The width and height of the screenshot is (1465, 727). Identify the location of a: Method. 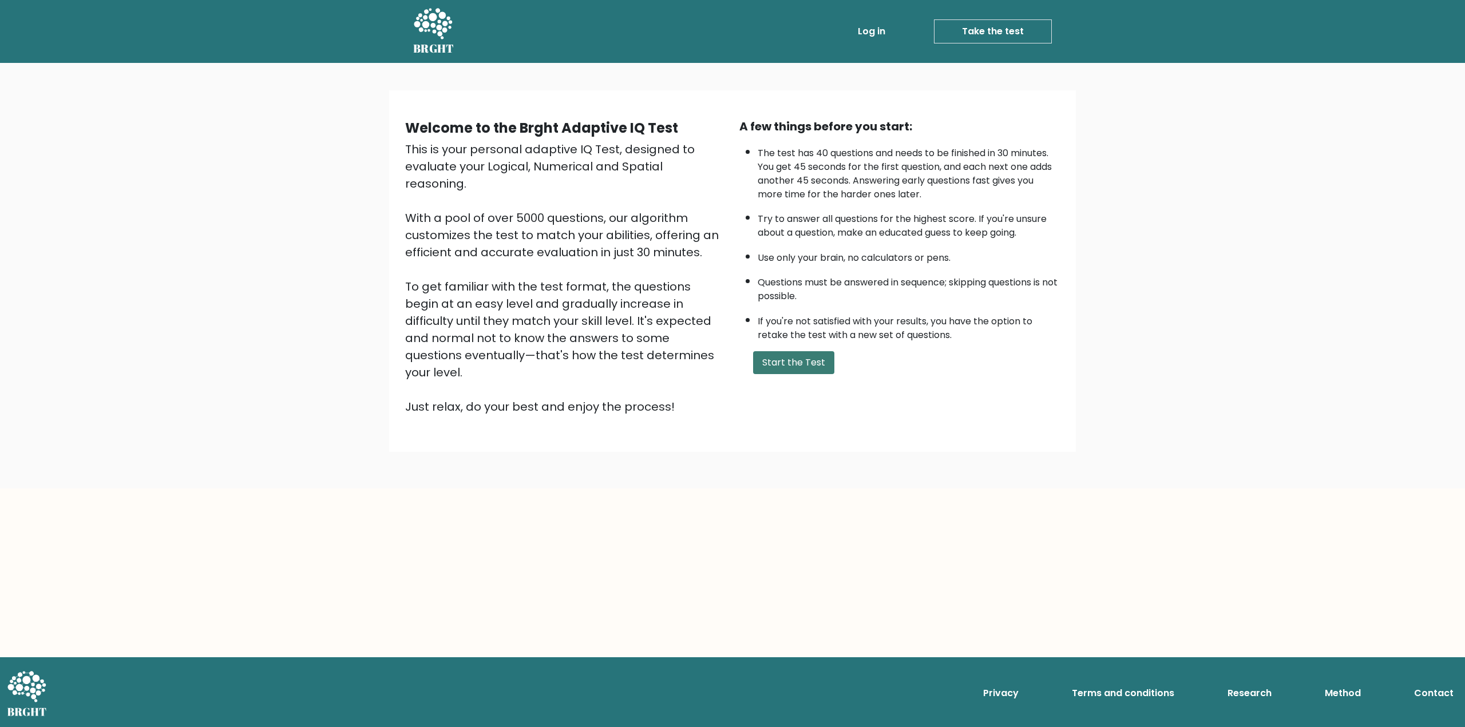
(1342, 694).